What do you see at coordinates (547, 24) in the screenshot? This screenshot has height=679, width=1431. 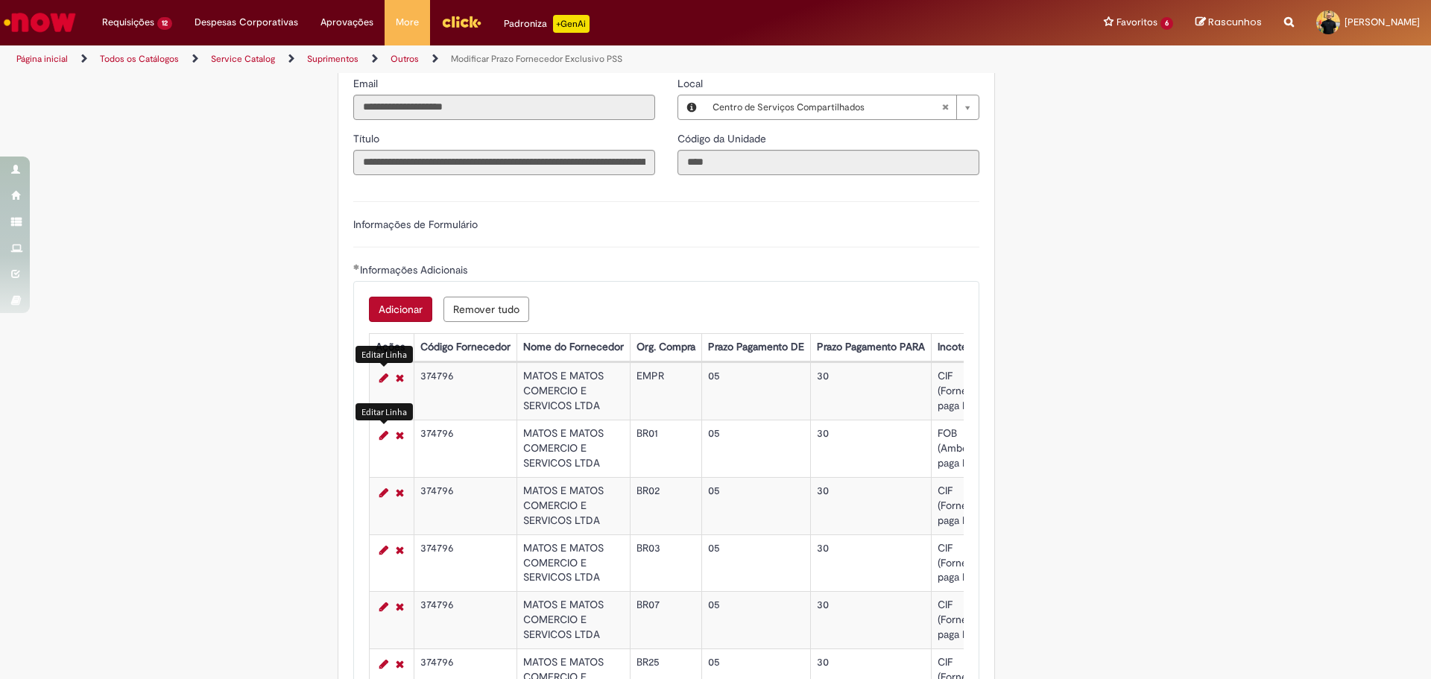 I see `div: Padroniza` at bounding box center [547, 24].